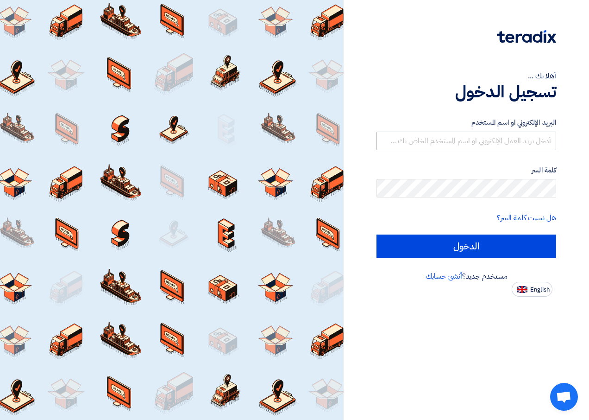 The height and width of the screenshot is (420, 589). Describe the element at coordinates (527, 218) in the screenshot. I see `a: هل نسيت كلمة السر؟` at that location.